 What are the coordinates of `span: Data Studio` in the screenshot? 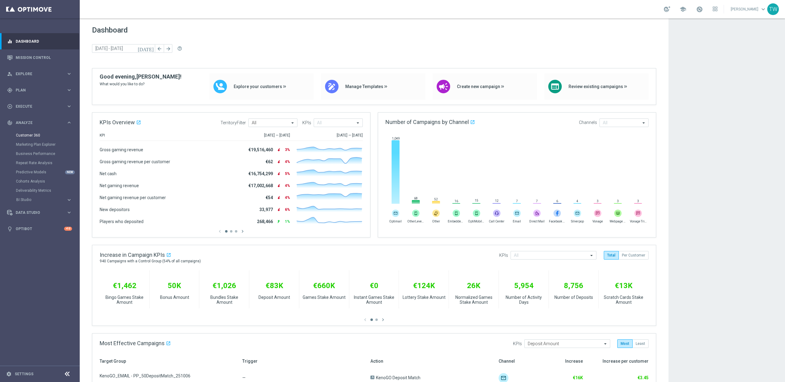 It's located at (41, 213).